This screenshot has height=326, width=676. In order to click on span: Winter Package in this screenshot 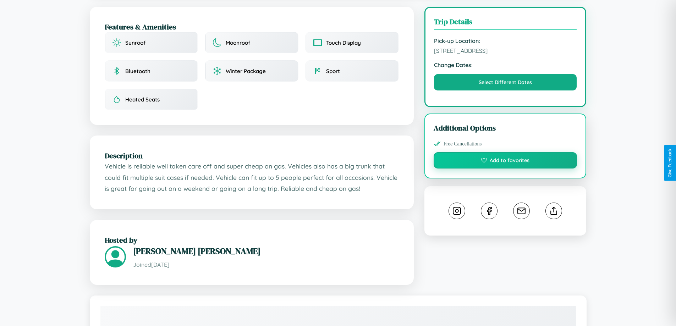, I will do `click(246, 71)`.